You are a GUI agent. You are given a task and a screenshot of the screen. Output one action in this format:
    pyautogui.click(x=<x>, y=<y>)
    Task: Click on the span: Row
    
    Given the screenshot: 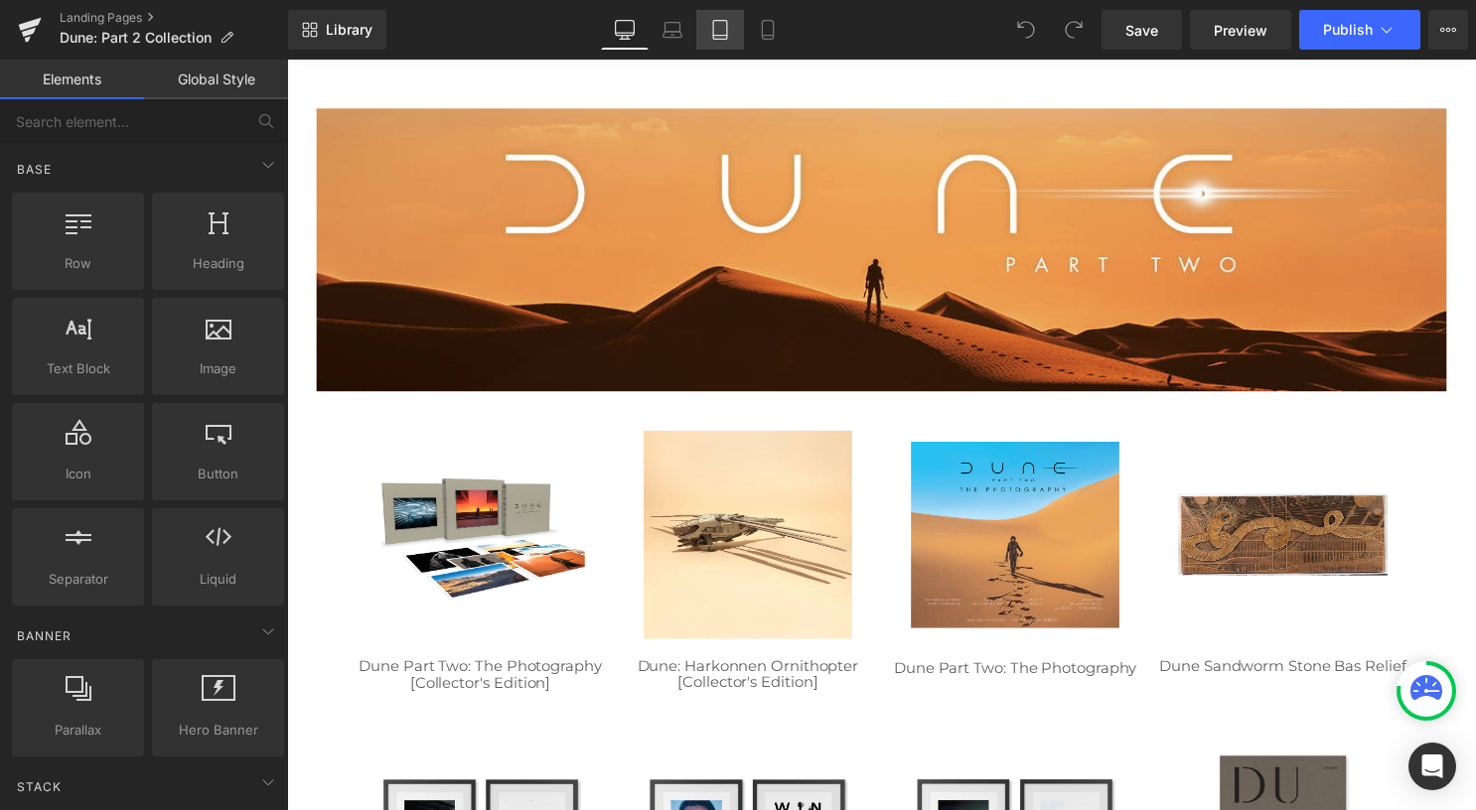 What is the action you would take?
    pyautogui.click(x=77, y=263)
    